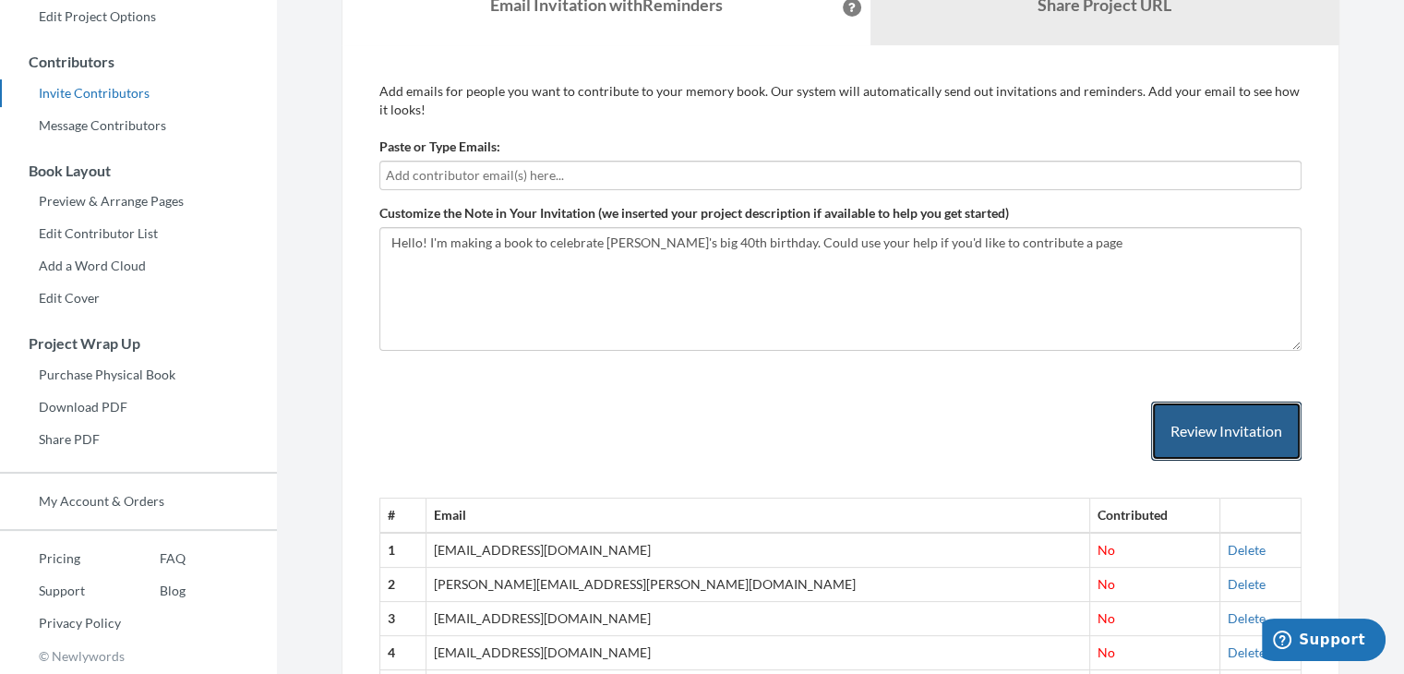 This screenshot has width=1404, height=674. What do you see at coordinates (70, 21) in the screenshot?
I see `span: Support` at bounding box center [70, 21].